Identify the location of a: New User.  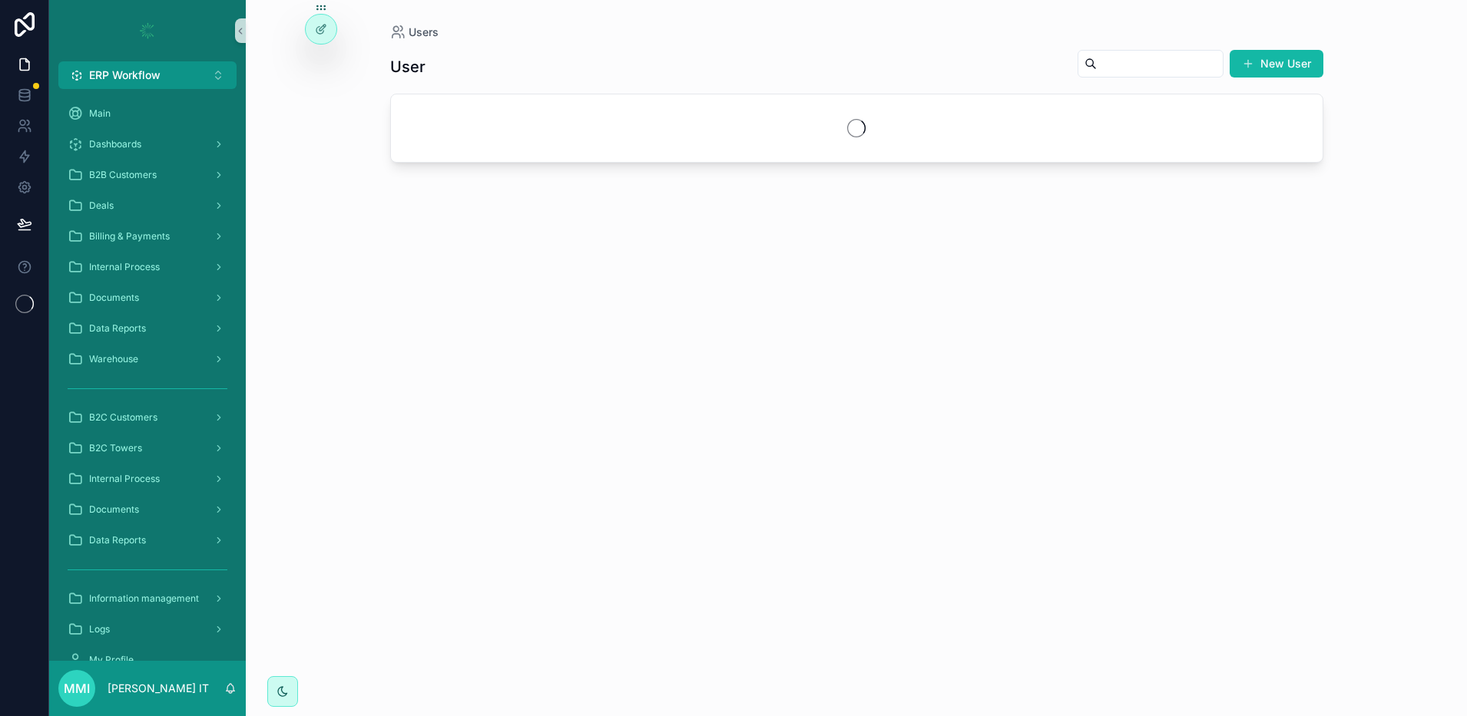
(1276, 64).